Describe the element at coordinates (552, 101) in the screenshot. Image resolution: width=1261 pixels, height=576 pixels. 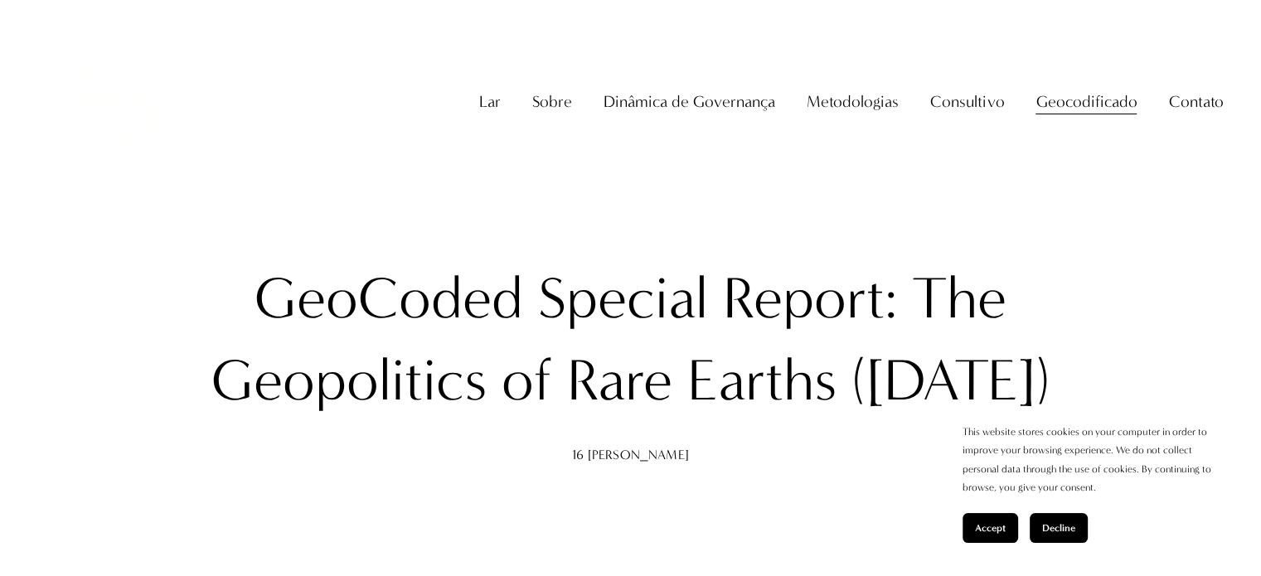
I see `font: Sobre` at that location.